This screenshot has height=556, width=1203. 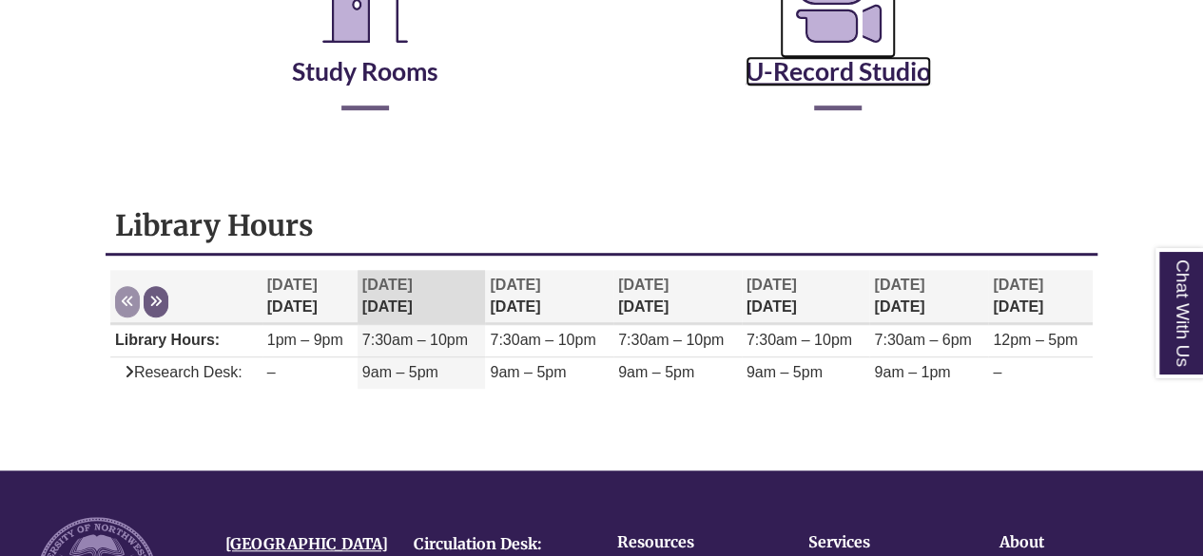 I want to click on a: Study Rooms, so click(x=365, y=48).